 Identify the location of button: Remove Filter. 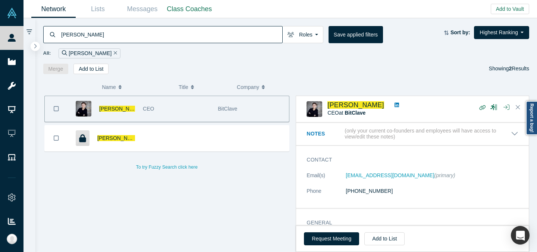
(114, 53).